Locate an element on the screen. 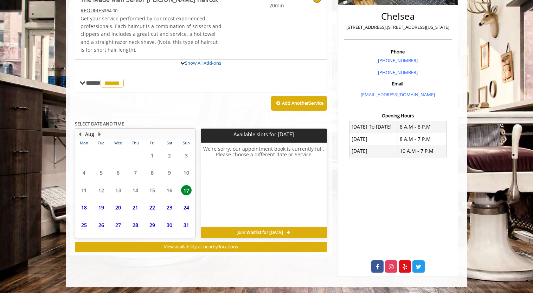 This screenshot has width=533, height=293. th: Thu is located at coordinates (135, 143).